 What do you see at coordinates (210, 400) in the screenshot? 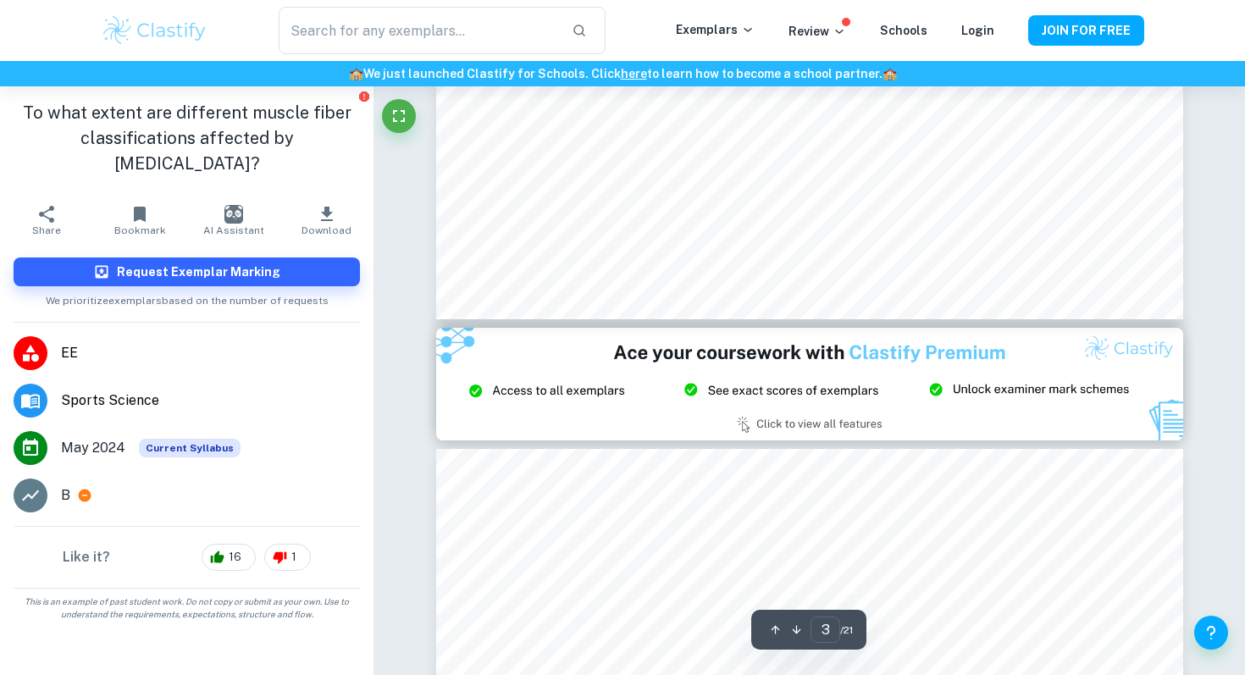
I see `span: Sports Science` at bounding box center [210, 400].